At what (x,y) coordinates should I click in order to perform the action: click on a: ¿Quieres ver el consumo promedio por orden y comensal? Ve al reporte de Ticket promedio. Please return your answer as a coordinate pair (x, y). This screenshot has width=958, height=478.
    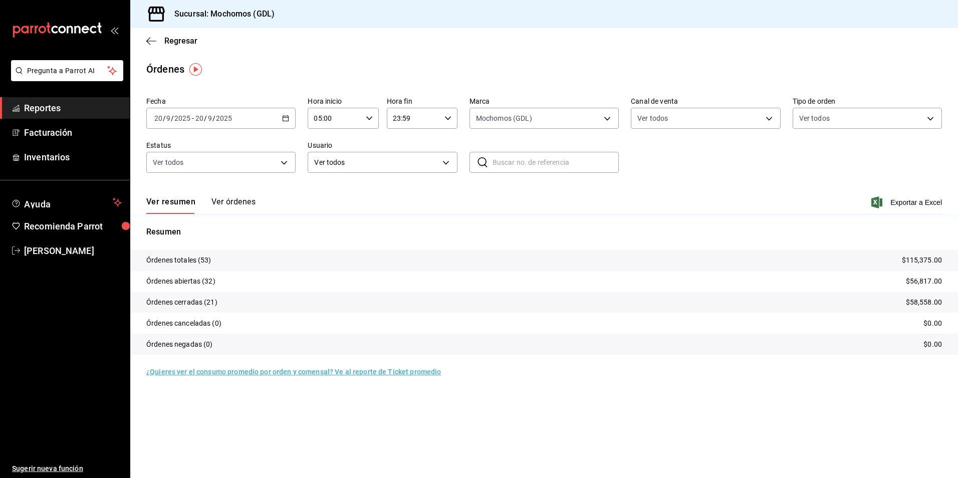
    Looking at the image, I should click on (294, 372).